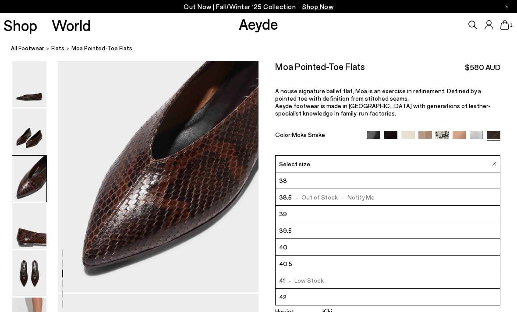 This screenshot has width=517, height=312. What do you see at coordinates (29, 273) in the screenshot?
I see `img: Moa Pointed-Toe Flats - Image 5` at bounding box center [29, 273].